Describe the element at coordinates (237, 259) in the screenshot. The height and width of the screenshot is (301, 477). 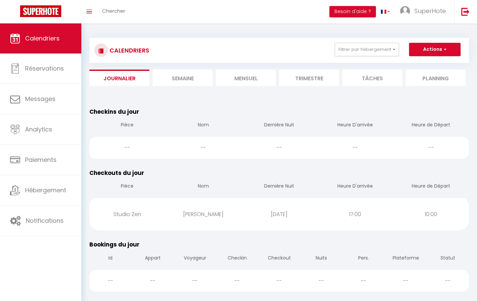
I see `th: Checkin` at that location.